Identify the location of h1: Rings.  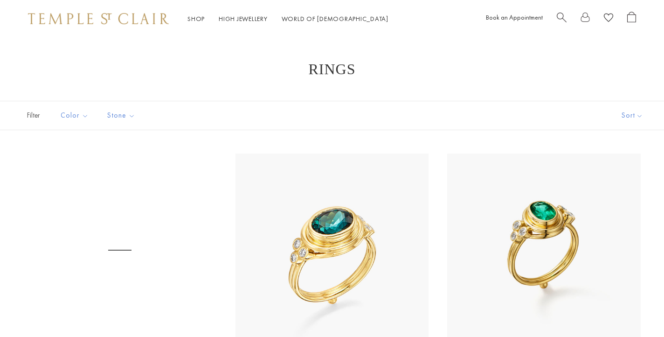
(332, 69).